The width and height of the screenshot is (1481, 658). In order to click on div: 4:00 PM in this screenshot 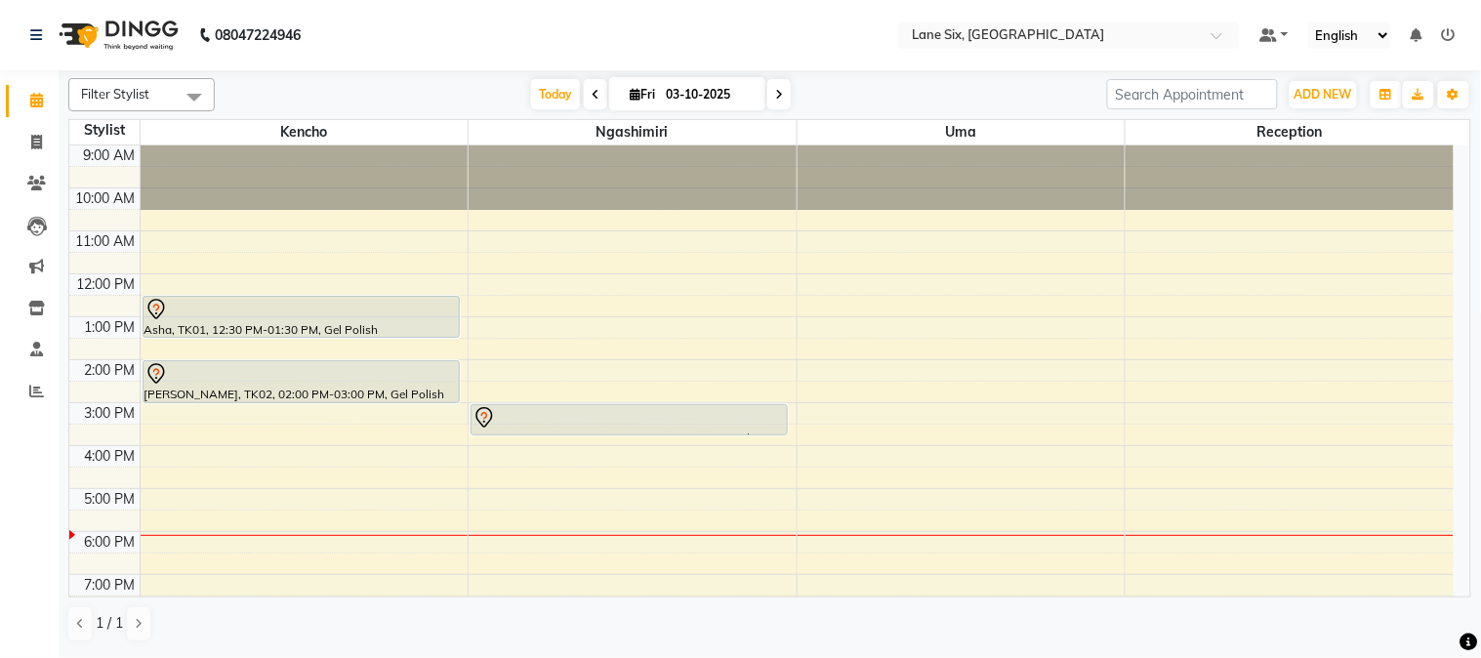, I will do `click(110, 456)`.